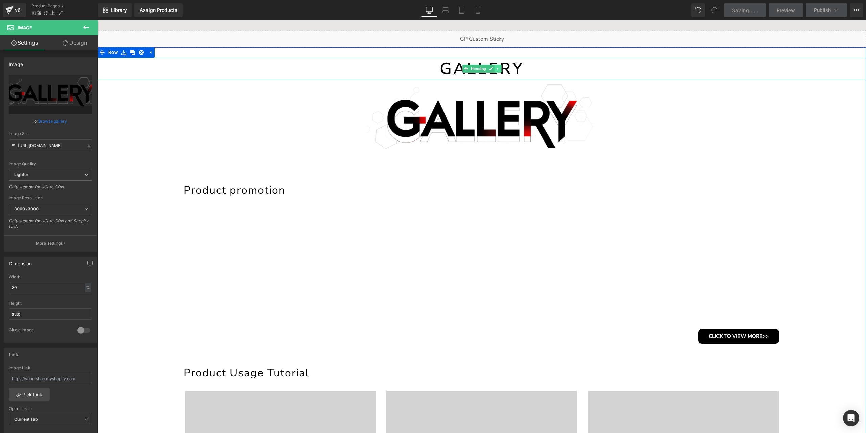 Image resolution: width=866 pixels, height=433 pixels. What do you see at coordinates (25, 28) in the screenshot?
I see `span: Image` at bounding box center [25, 28].